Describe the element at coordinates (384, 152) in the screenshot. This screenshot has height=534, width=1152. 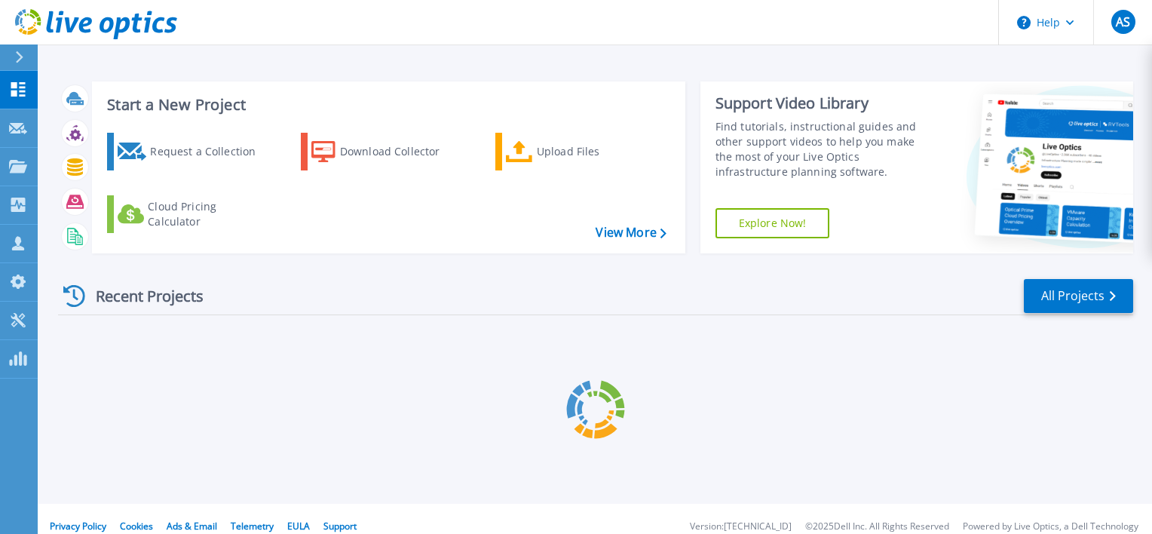
I see `a: Download Collector` at that location.